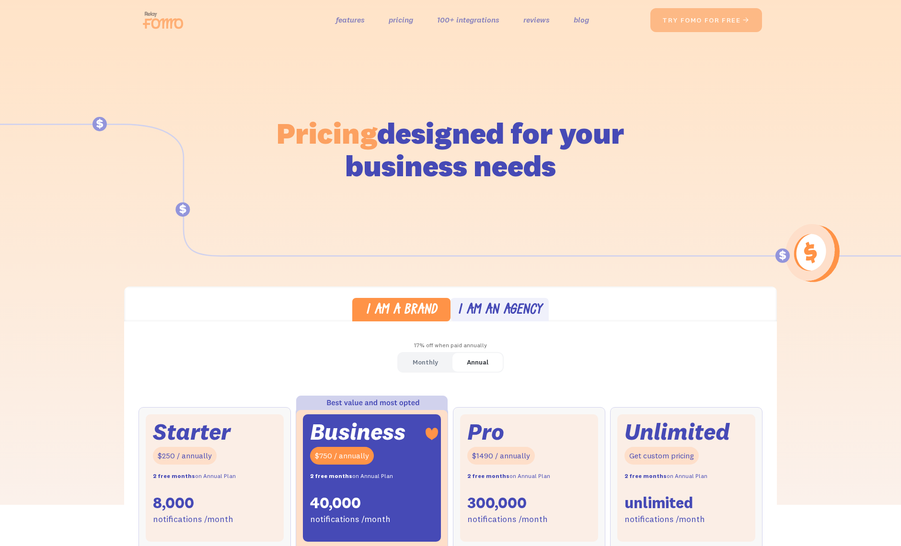  I want to click on div: Annual, so click(477, 362).